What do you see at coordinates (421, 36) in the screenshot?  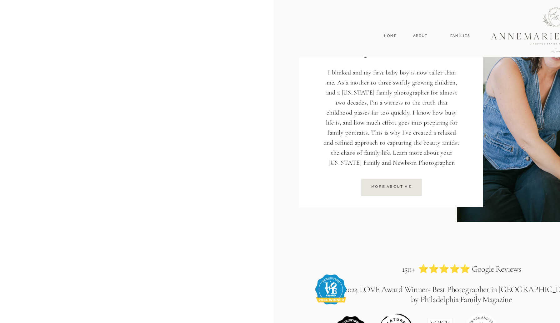 I see `a: About` at bounding box center [421, 36].